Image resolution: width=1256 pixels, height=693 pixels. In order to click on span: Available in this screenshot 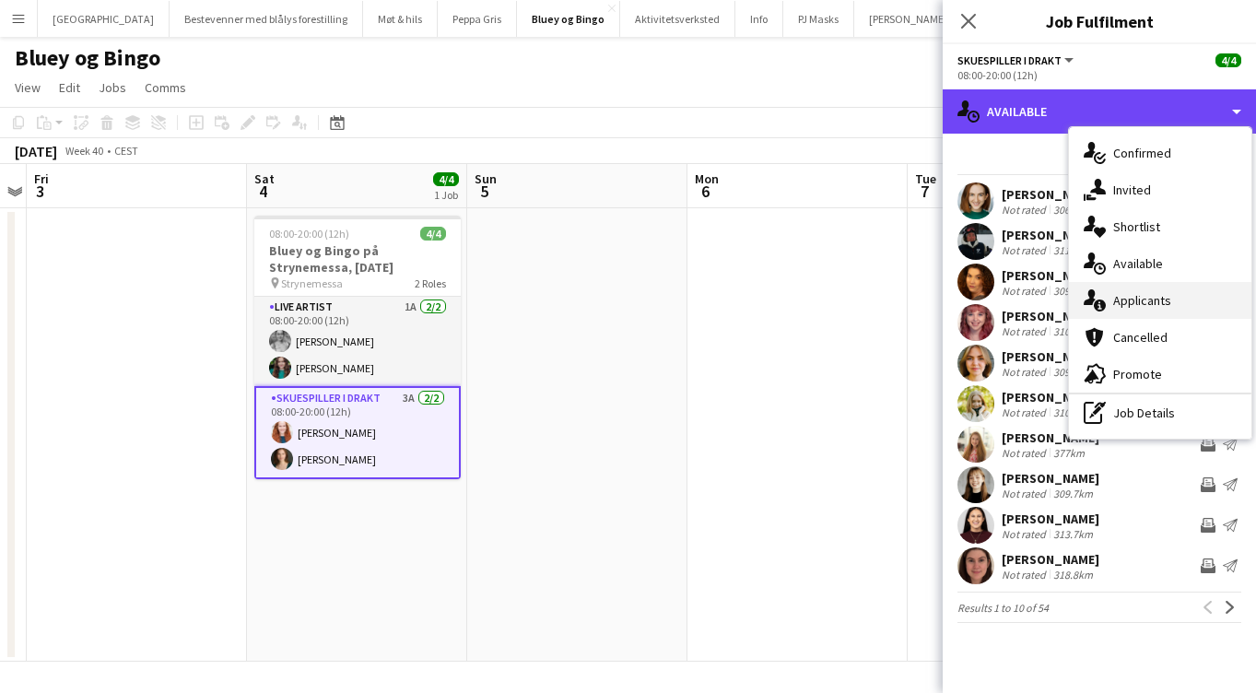, I will do `click(1138, 263)`.